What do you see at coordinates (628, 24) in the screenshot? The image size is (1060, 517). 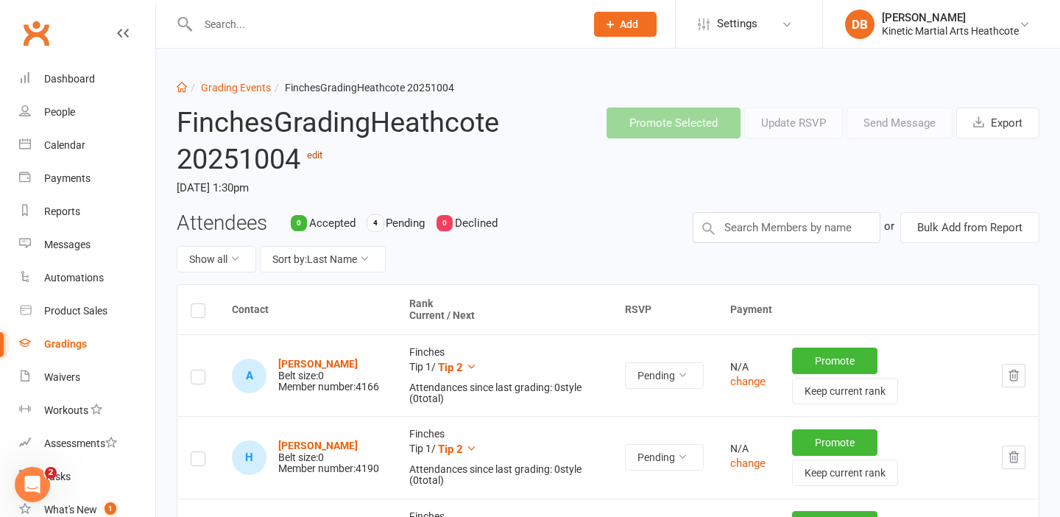 I see `span: Add` at bounding box center [628, 24].